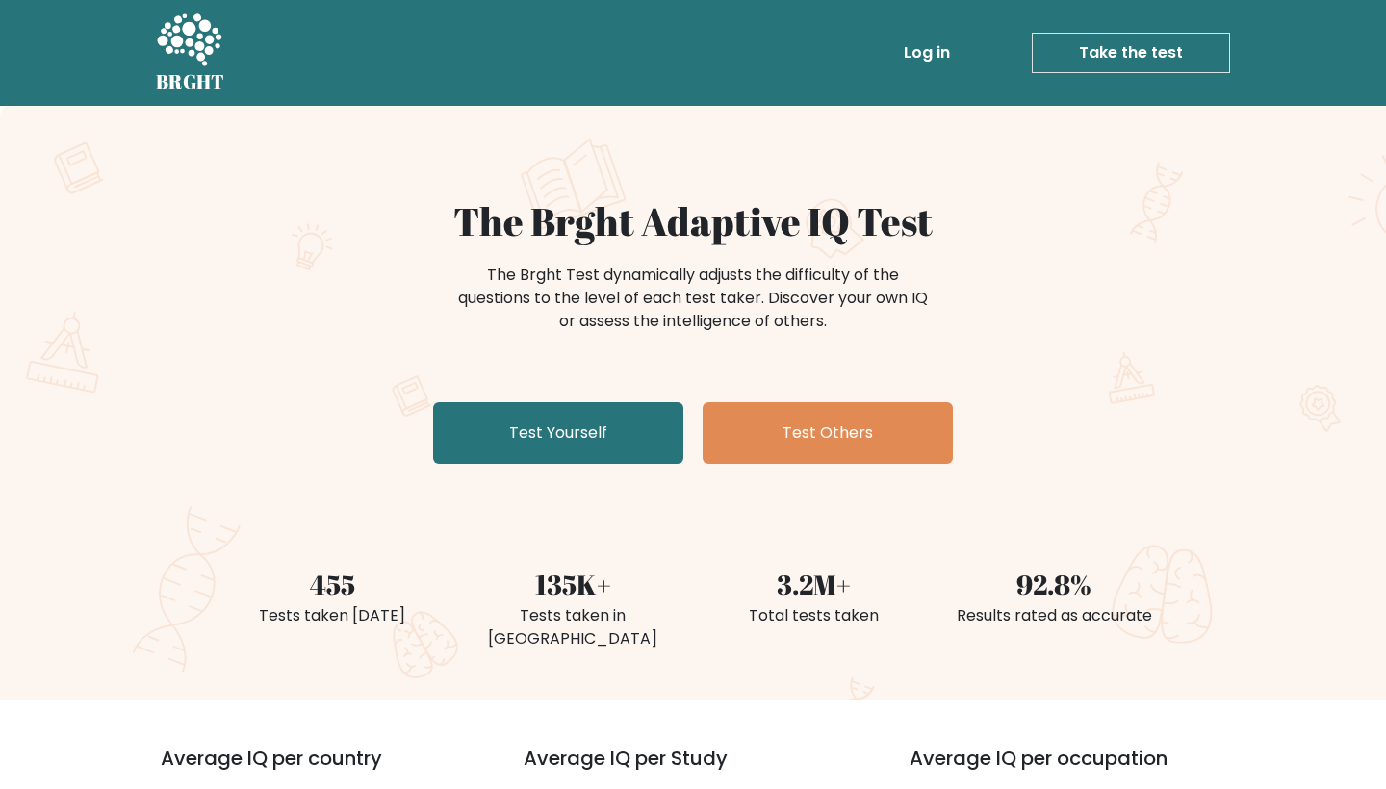  I want to click on a: Take the test, so click(1131, 53).